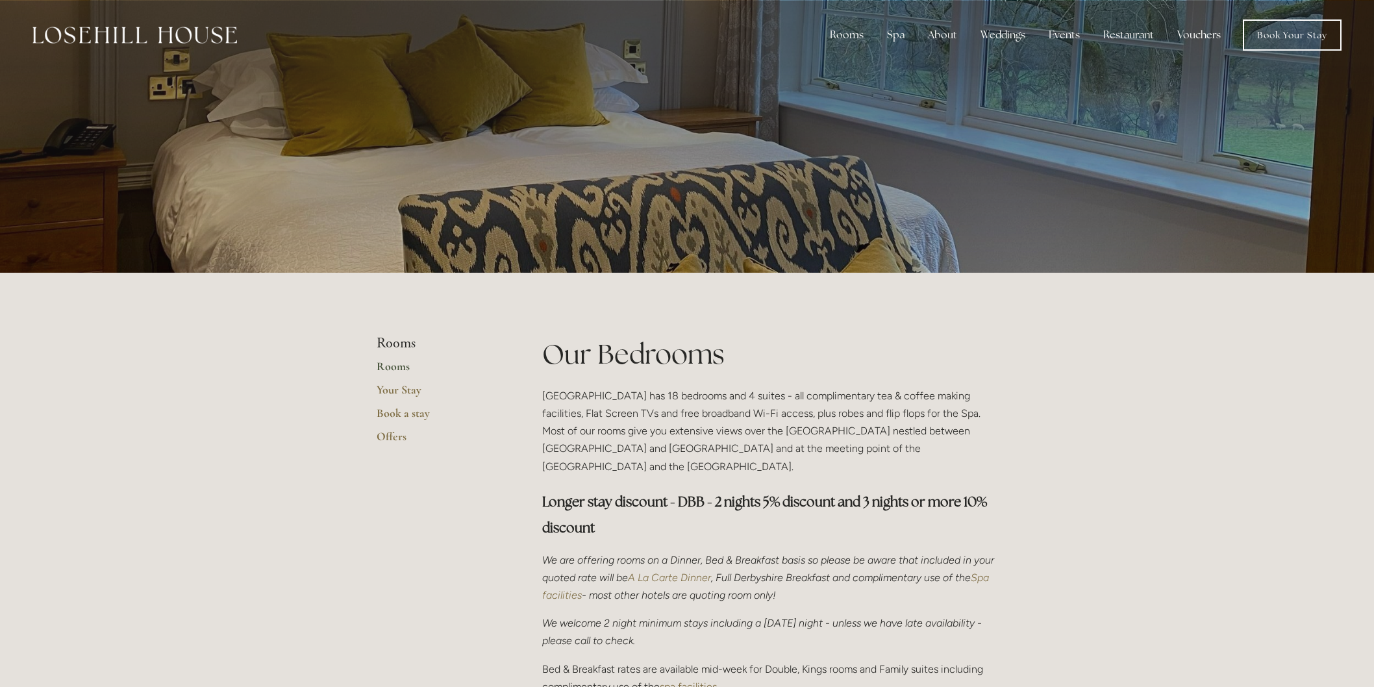 This screenshot has width=1374, height=687. What do you see at coordinates (769, 569) in the screenshot?
I see `em: We are offering rooms on a Dinner, Bed & Breakfast basis so please be aware that included in your...` at bounding box center [769, 569].